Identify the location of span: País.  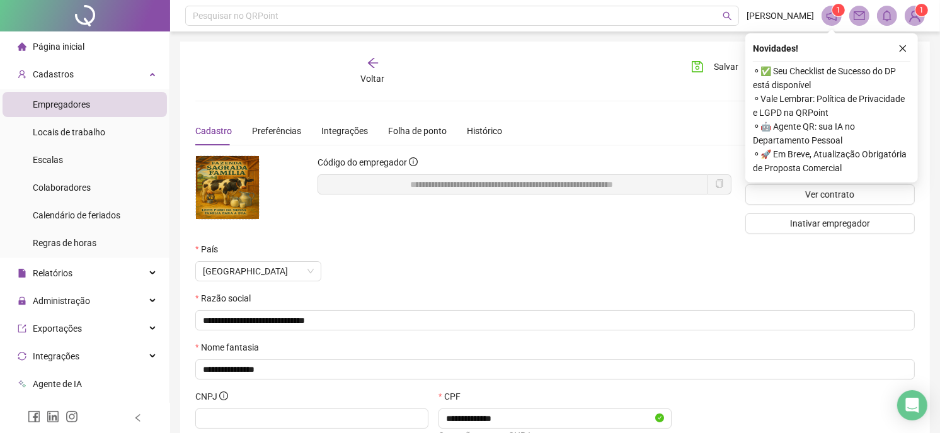
(209, 249).